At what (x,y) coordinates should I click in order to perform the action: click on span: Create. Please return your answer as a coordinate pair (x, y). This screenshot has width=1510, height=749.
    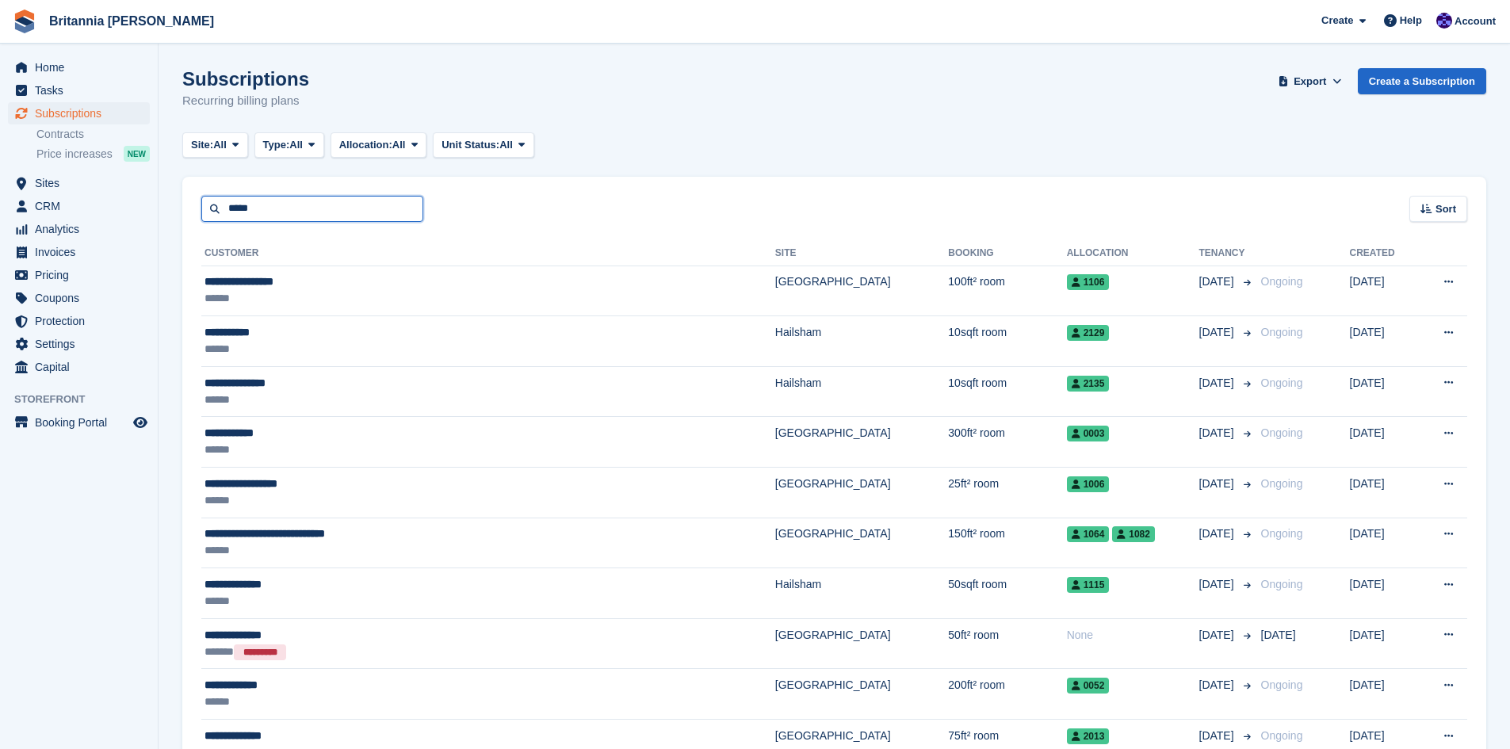
    Looking at the image, I should click on (1337, 21).